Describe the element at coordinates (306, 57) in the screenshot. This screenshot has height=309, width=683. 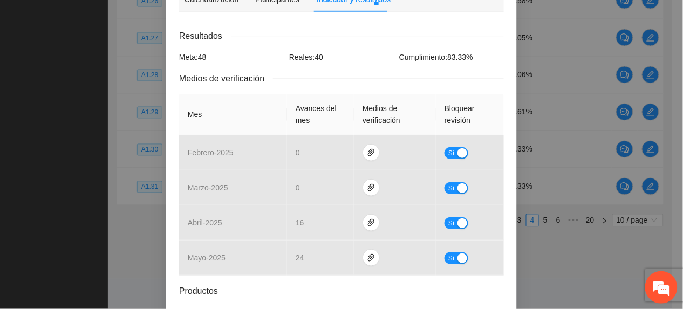
I see `span: Reales: 40` at that location.